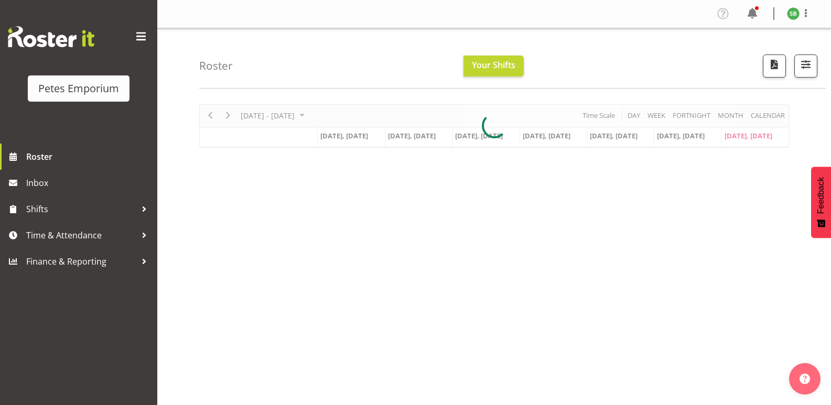  Describe the element at coordinates (821, 202) in the screenshot. I see `button: Feedback - Show survey` at that location.